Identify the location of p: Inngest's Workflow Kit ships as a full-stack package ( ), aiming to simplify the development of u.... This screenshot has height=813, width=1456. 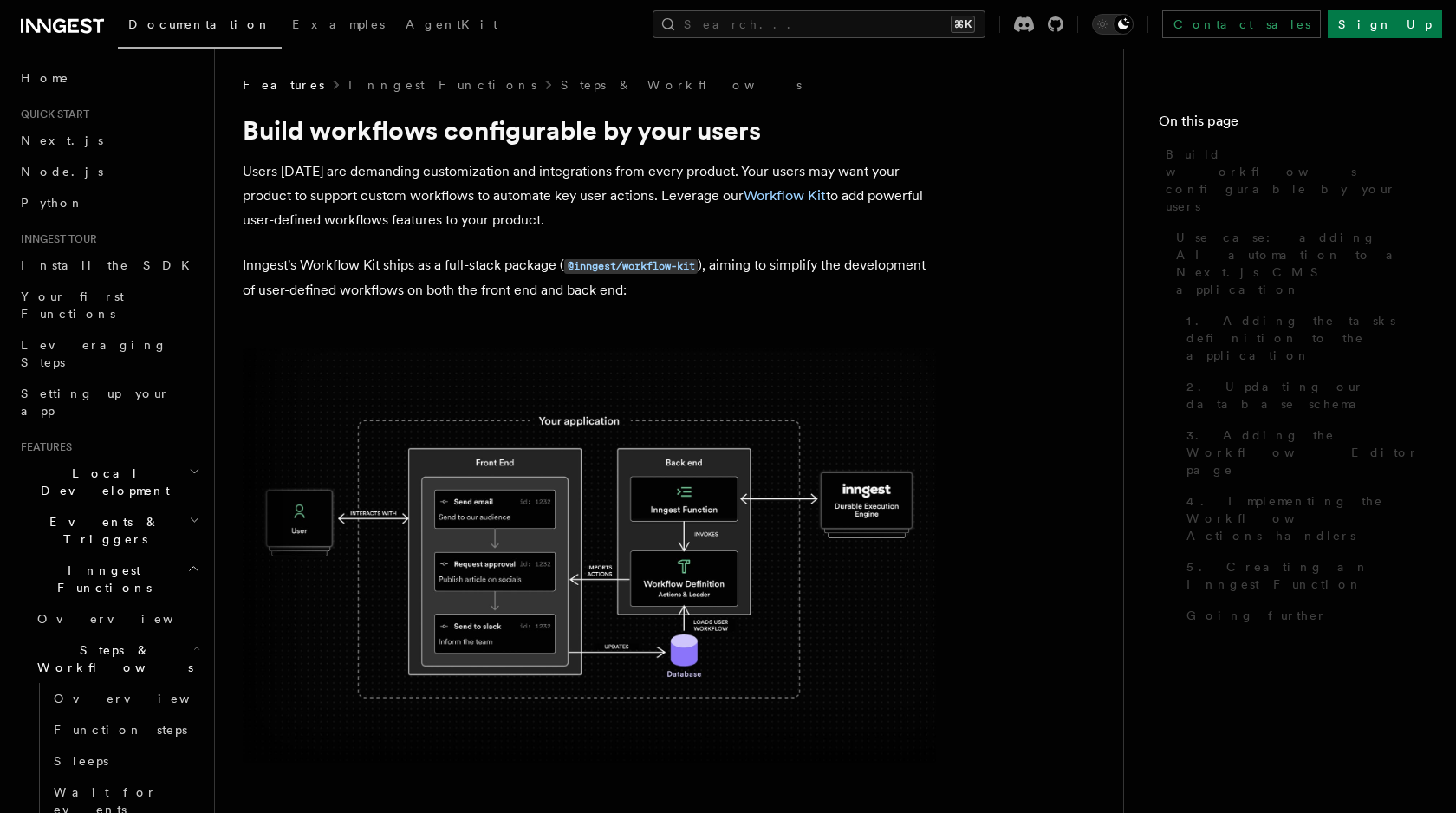
(589, 277).